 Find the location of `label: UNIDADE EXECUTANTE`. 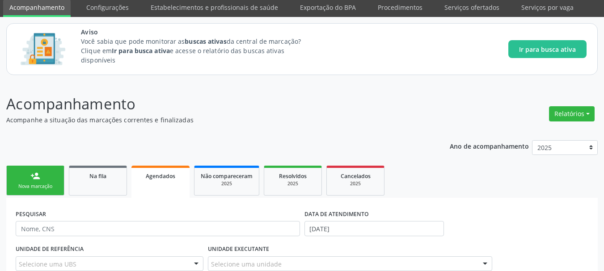

label: UNIDADE EXECUTANTE is located at coordinates (238, 249).